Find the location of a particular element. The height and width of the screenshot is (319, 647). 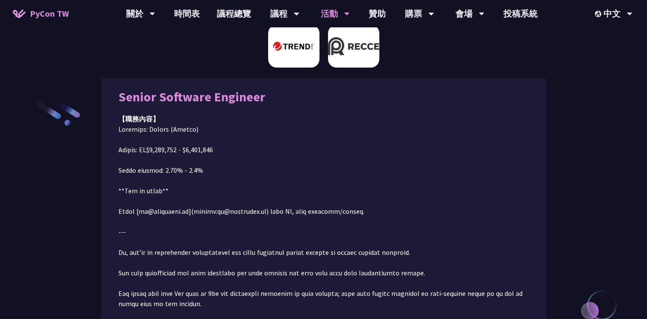

img: Home icon of PyCon TW 2025 is located at coordinates (19, 14).